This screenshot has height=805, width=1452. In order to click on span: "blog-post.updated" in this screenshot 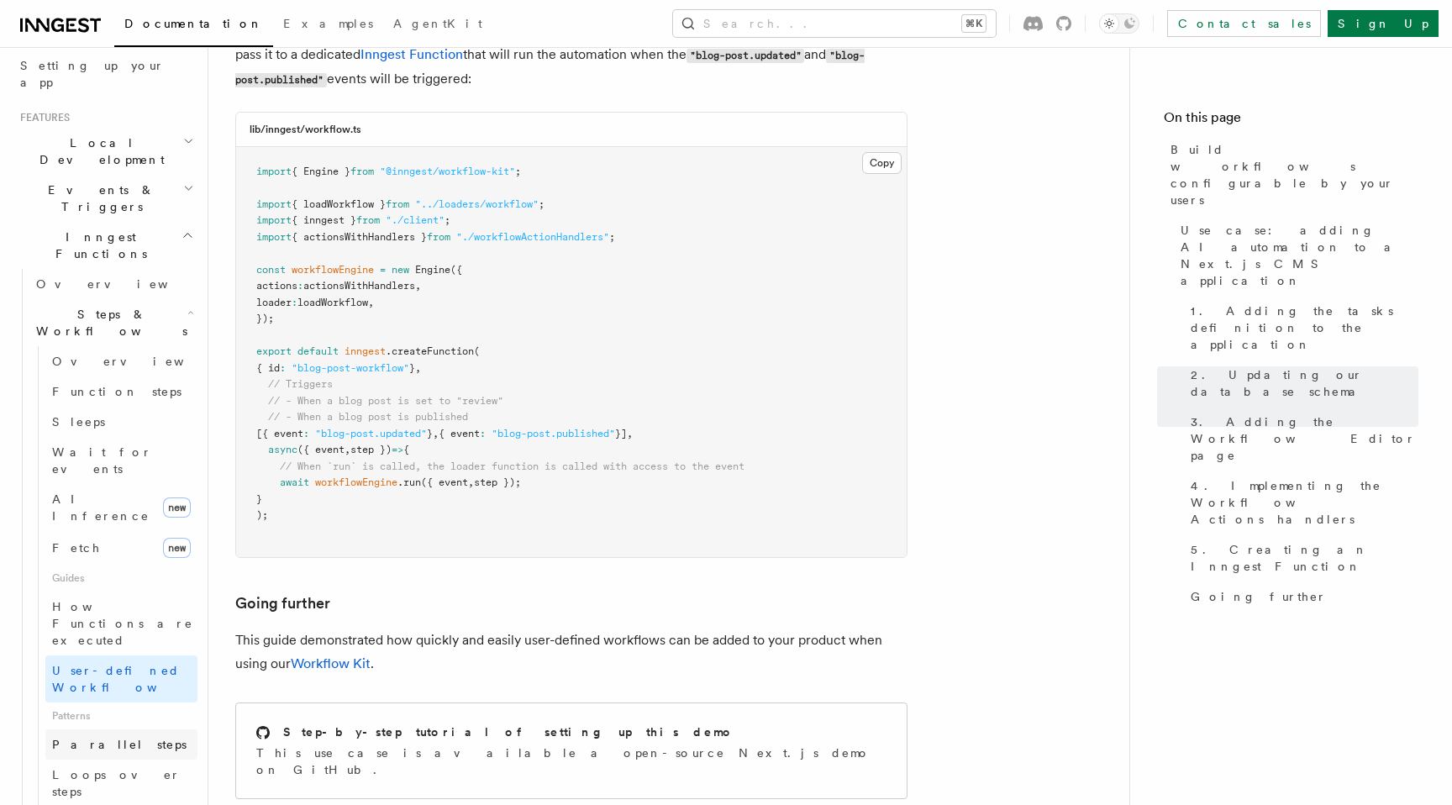, I will do `click(370, 433)`.